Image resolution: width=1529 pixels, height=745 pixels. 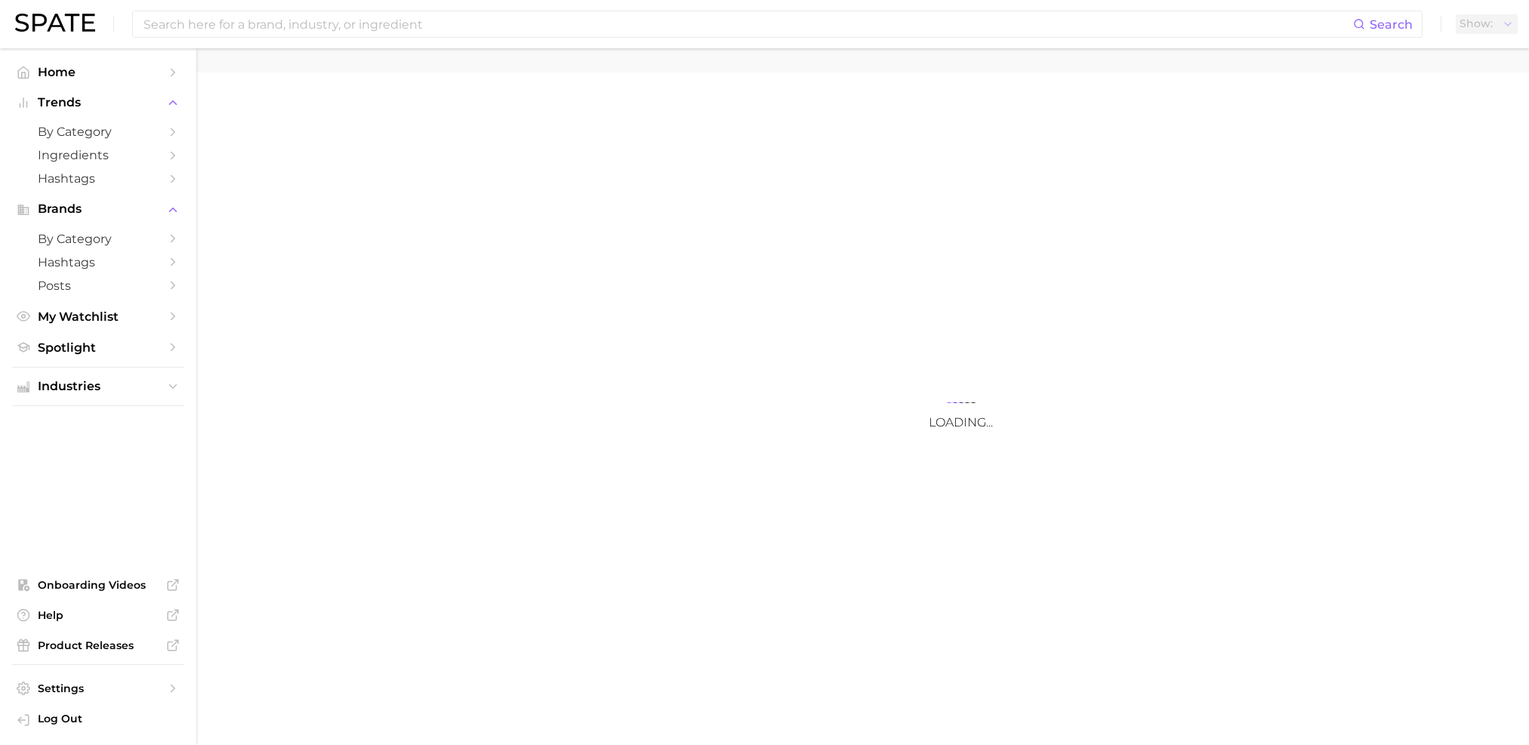 I want to click on img: SPATE, so click(x=55, y=23).